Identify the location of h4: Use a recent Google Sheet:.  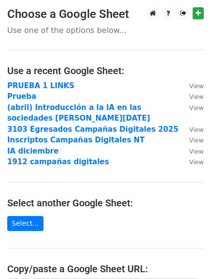
(105, 71).